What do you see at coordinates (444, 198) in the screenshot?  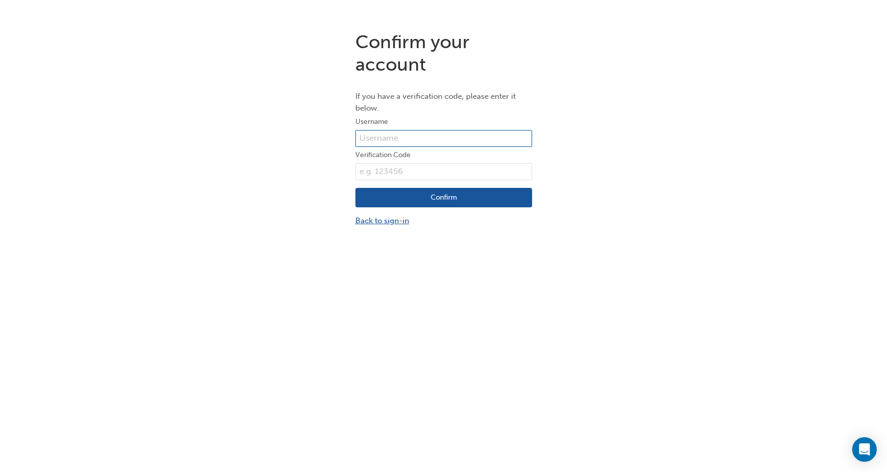 I see `button: Confirm` at bounding box center [444, 198].